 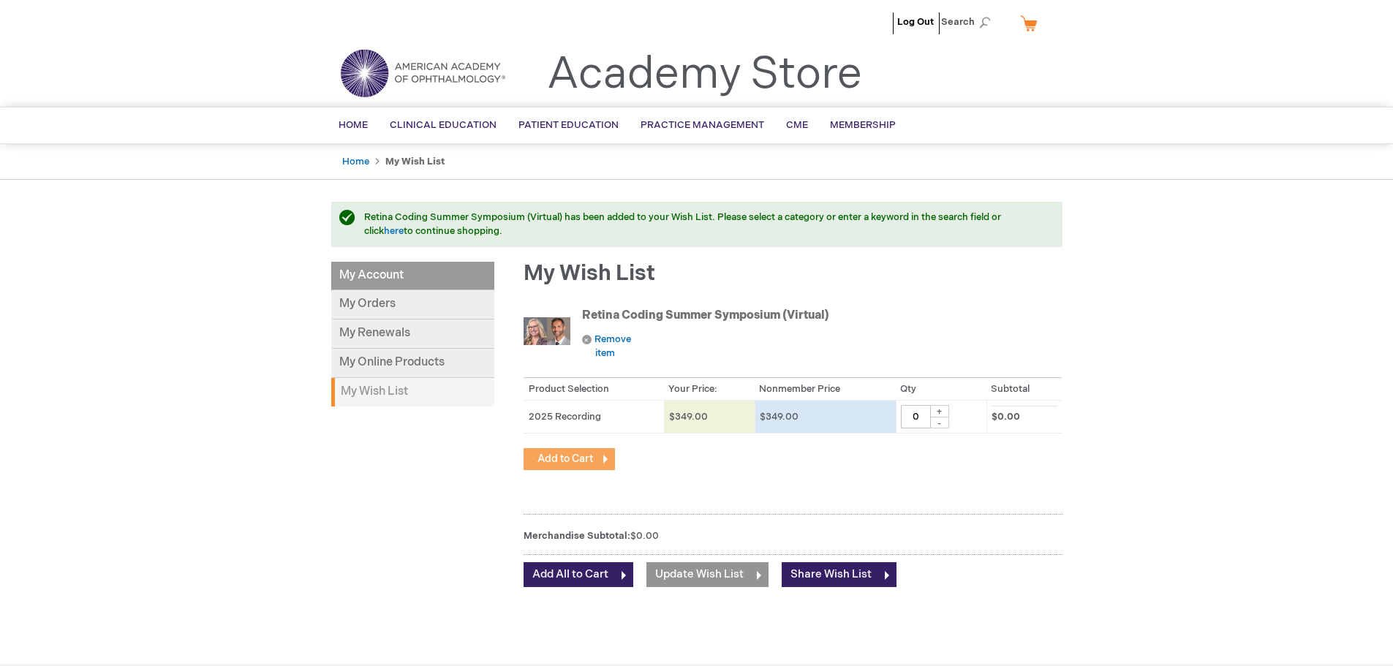 What do you see at coordinates (353, 125) in the screenshot?
I see `span: Home` at bounding box center [353, 125].